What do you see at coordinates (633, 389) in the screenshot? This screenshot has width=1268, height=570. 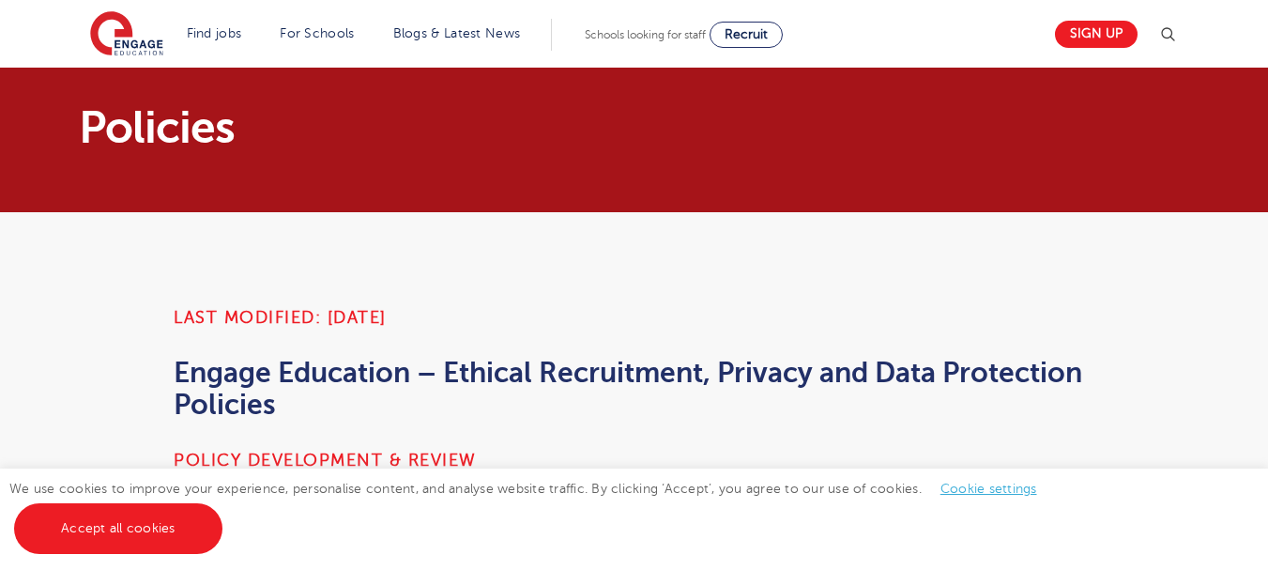 I see `h2: Engage Education – Ethical Recruitment, Privacy and Data Protection Policies` at bounding box center [633, 389].